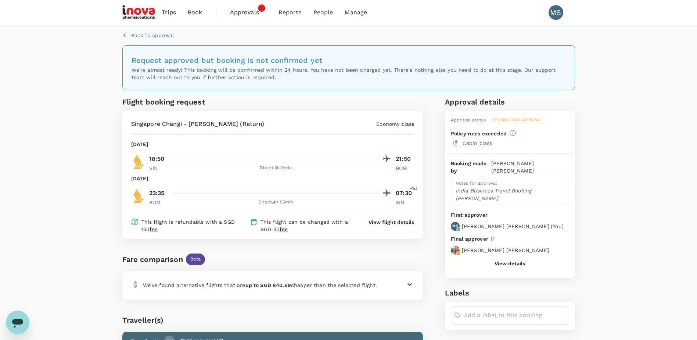  What do you see at coordinates (470, 239) in the screenshot?
I see `p: Final approver` at bounding box center [470, 239].